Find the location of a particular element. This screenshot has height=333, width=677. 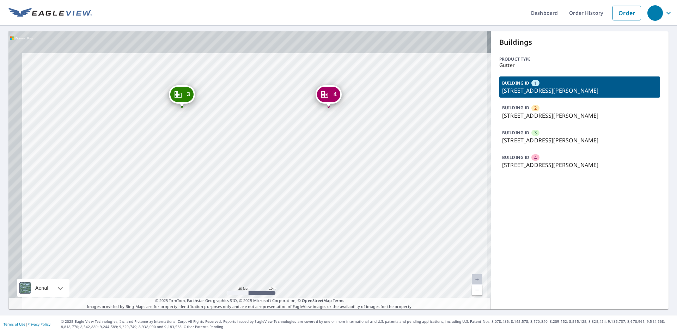

span: 1 is located at coordinates (535, 83).